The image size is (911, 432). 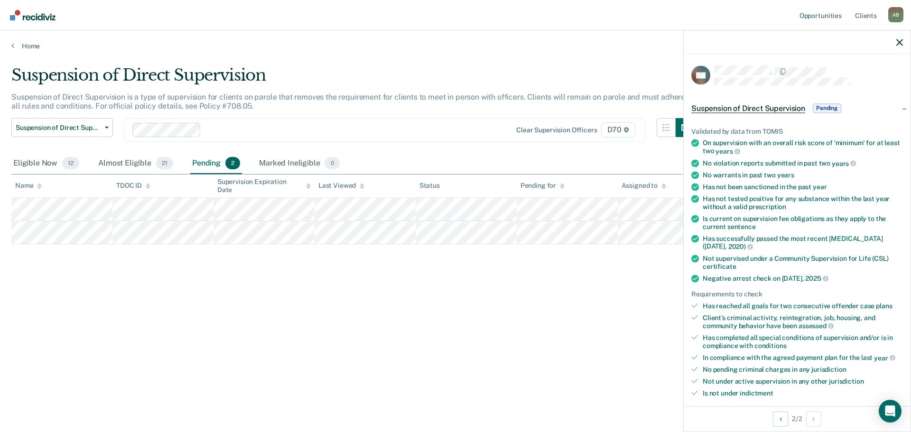 I want to click on div: No pending criminal charges in any, so click(x=803, y=370).